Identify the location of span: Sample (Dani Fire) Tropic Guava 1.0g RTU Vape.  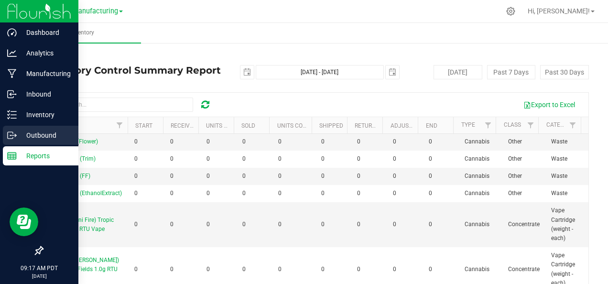
(81, 224).